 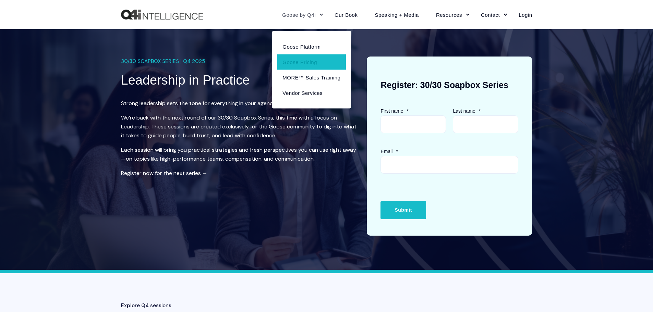 What do you see at coordinates (162, 15) in the screenshot?
I see `img: Q4intelligence, LLC logo` at bounding box center [162, 15].